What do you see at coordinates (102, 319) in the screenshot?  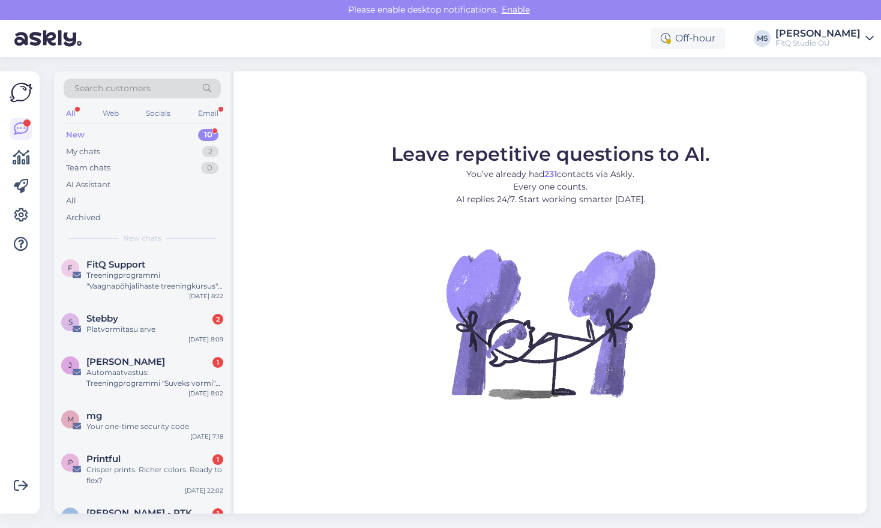 I see `span: Stebby` at bounding box center [102, 319].